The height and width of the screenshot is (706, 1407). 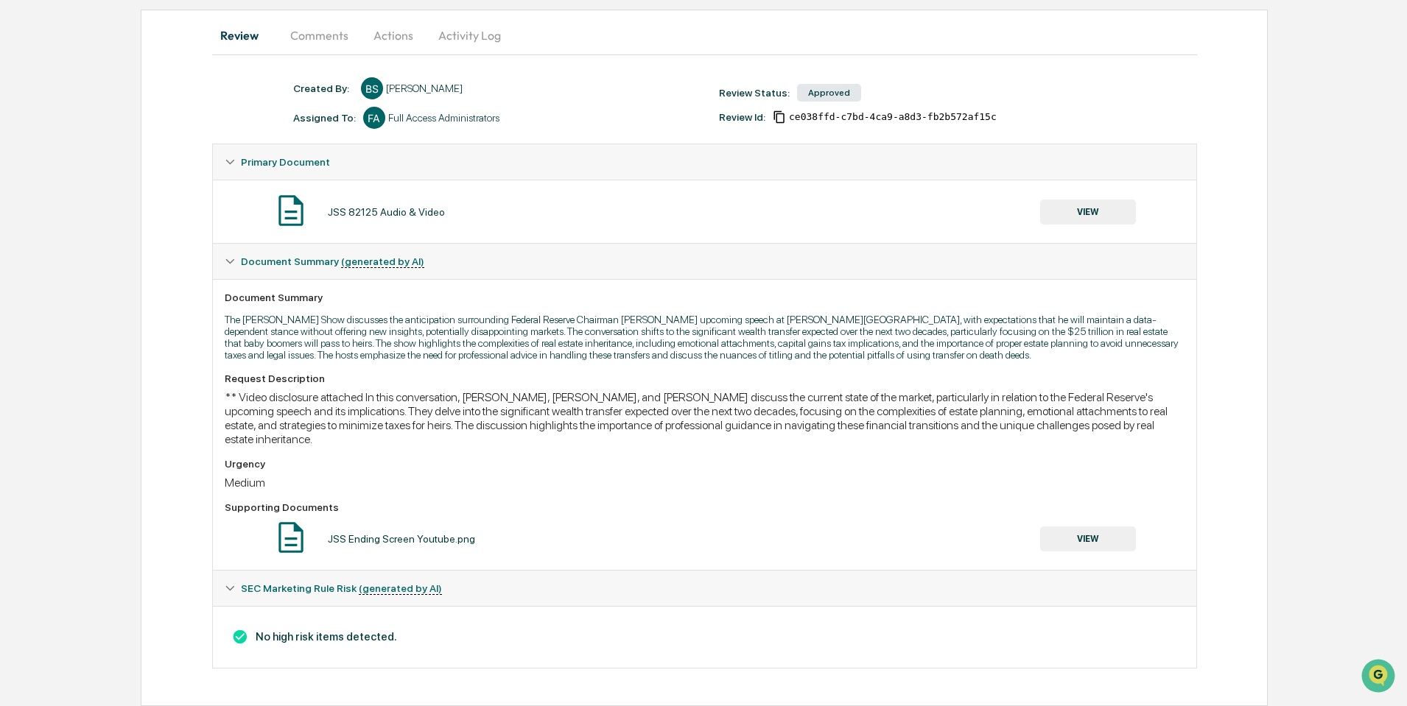 What do you see at coordinates (18, 18) in the screenshot?
I see `img: f2157a4c-a0d3-4daa-907e-bb6f0de503a5-1751232295721` at bounding box center [18, 18].